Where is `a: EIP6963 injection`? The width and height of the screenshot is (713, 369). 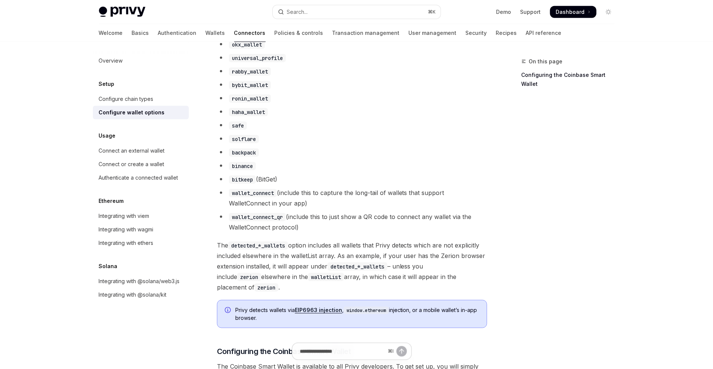
a: EIP6963 injection is located at coordinates (318, 310).